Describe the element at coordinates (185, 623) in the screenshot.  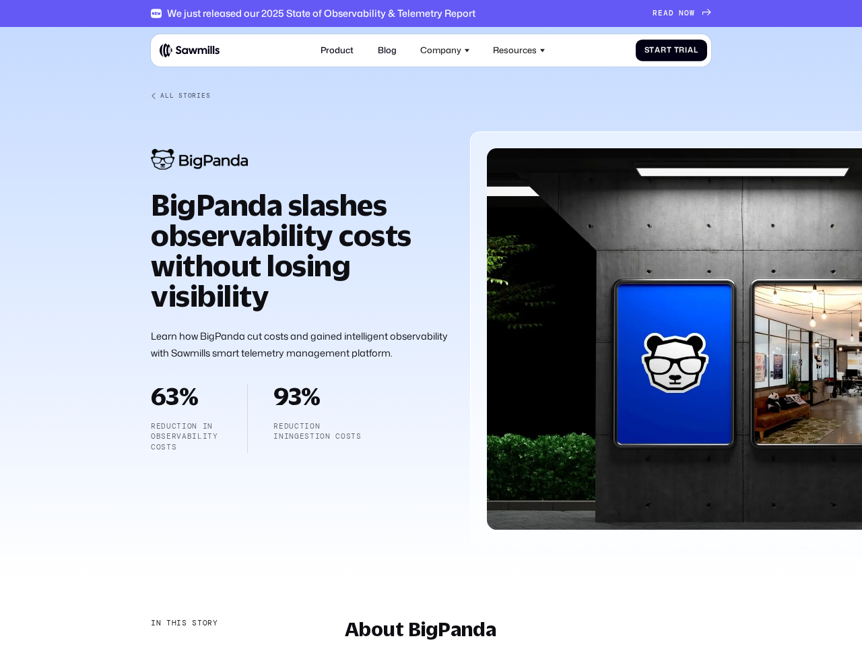
I see `div: In this story` at that location.